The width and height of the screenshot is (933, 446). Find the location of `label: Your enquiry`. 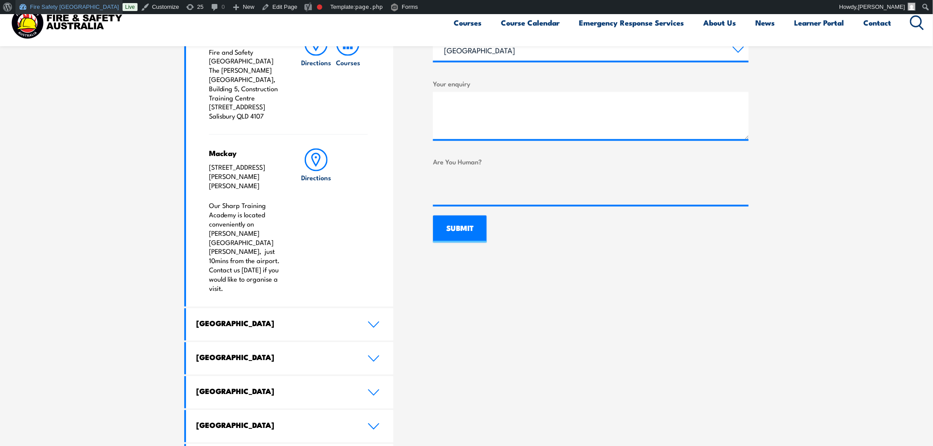

label: Your enquiry is located at coordinates (591, 83).